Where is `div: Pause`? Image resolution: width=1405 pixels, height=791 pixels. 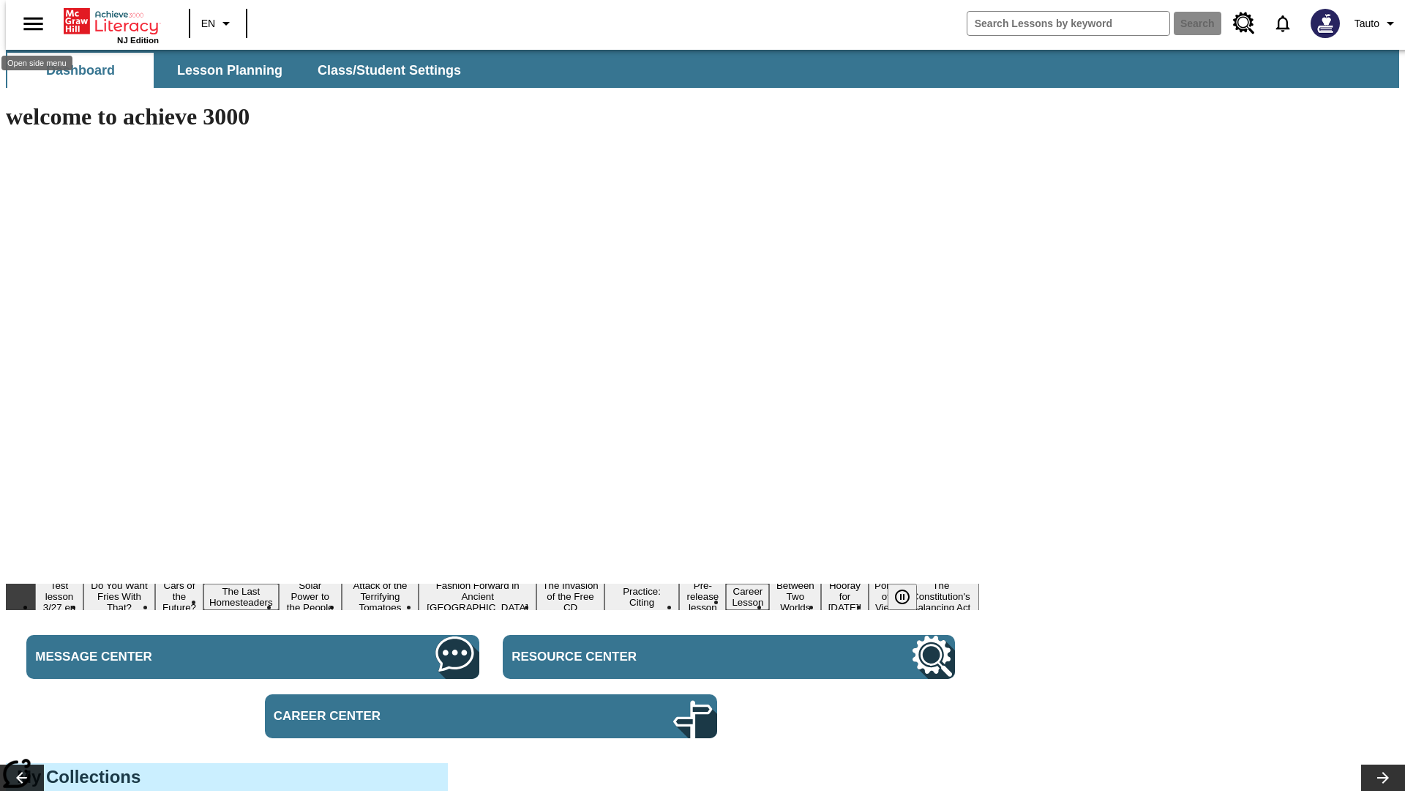
div: Pause is located at coordinates (910, 597).